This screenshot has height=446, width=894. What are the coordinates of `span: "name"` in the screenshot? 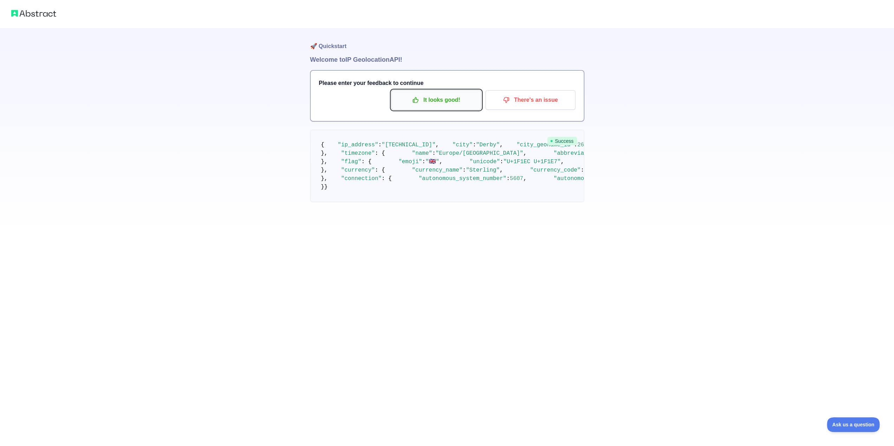 It's located at (422, 153).